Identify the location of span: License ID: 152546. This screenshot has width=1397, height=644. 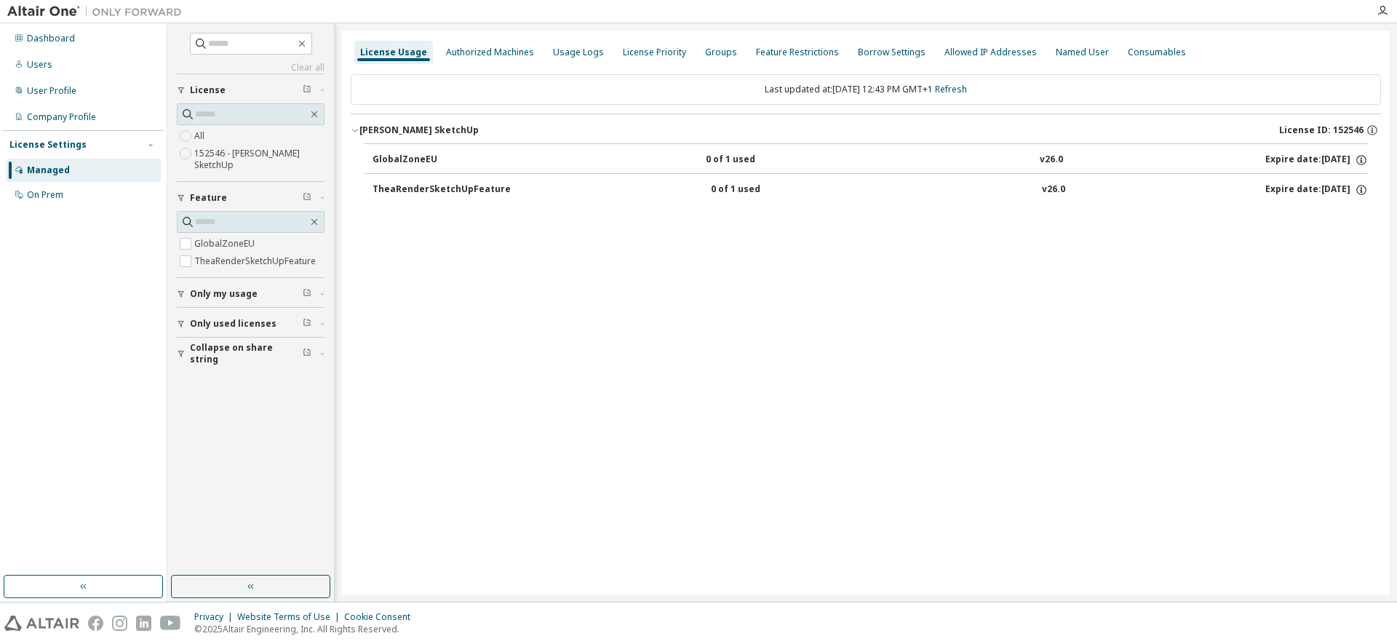
(1321, 130).